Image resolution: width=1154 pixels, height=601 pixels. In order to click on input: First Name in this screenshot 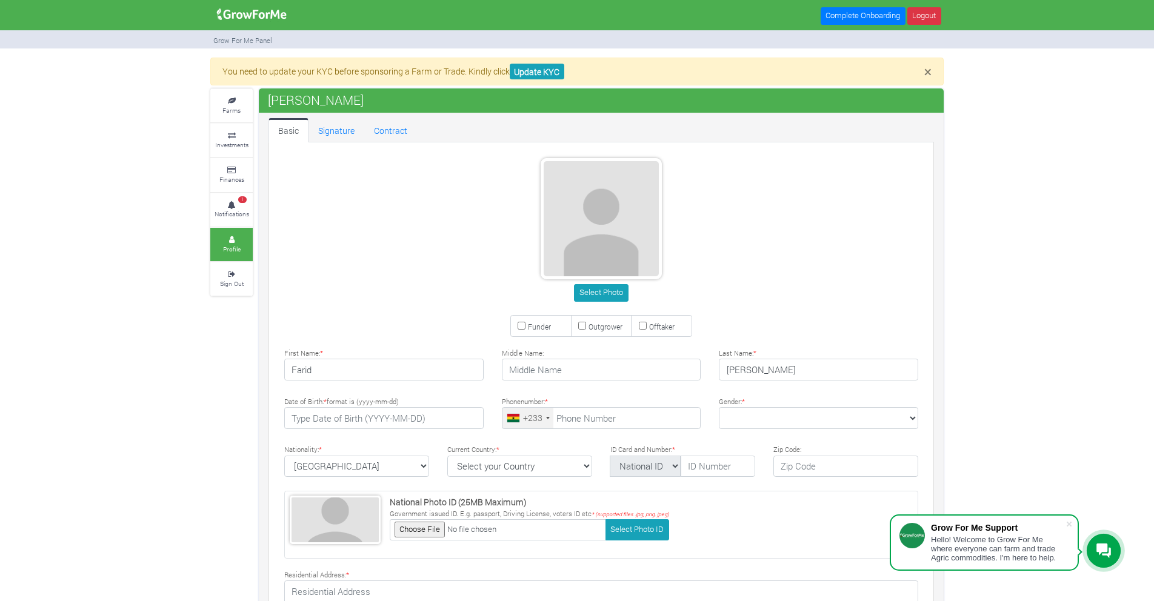, I will do `click(384, 370)`.